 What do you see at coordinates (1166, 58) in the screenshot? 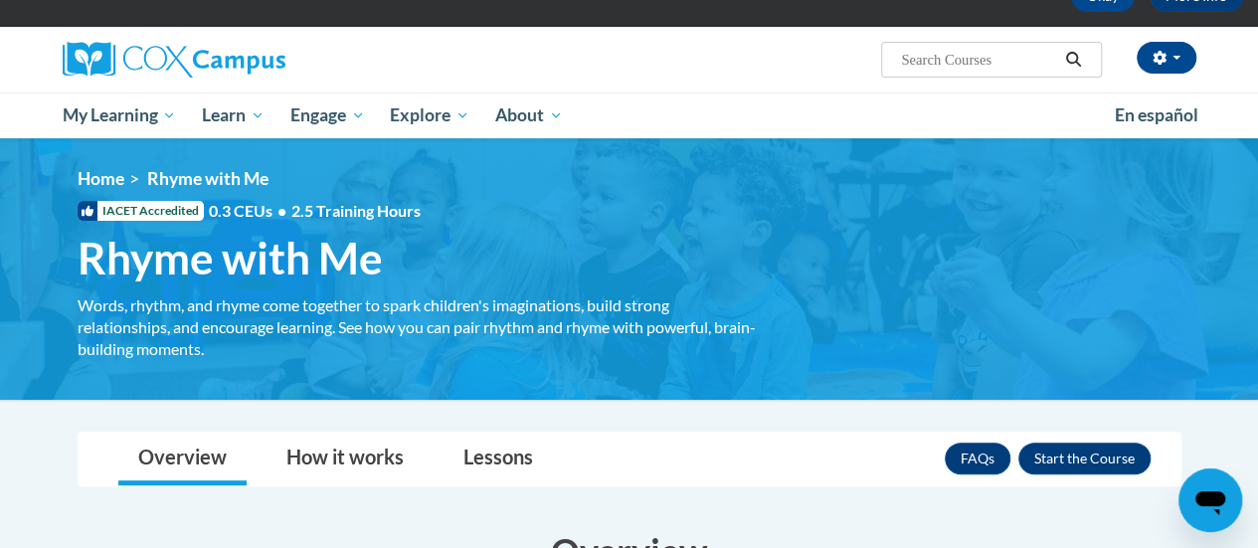
I see `button: Account Settings` at bounding box center [1166, 58].